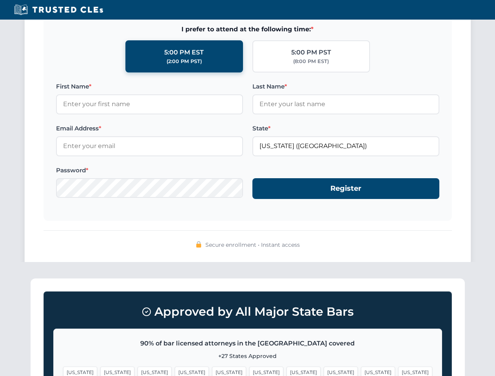 The image size is (495, 376). Describe the element at coordinates (184, 62) in the screenshot. I see `div: (2:00 PM PST)` at that location.